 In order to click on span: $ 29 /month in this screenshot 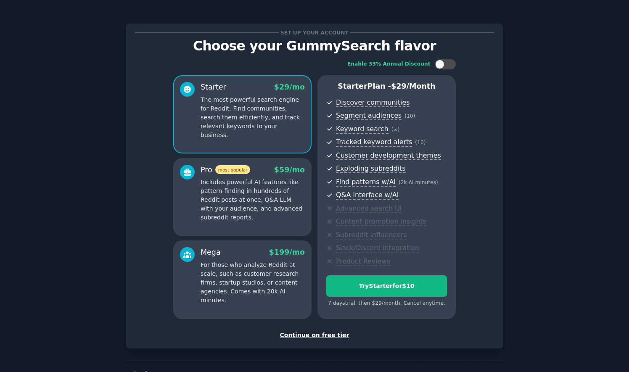, I will do `click(413, 86)`.